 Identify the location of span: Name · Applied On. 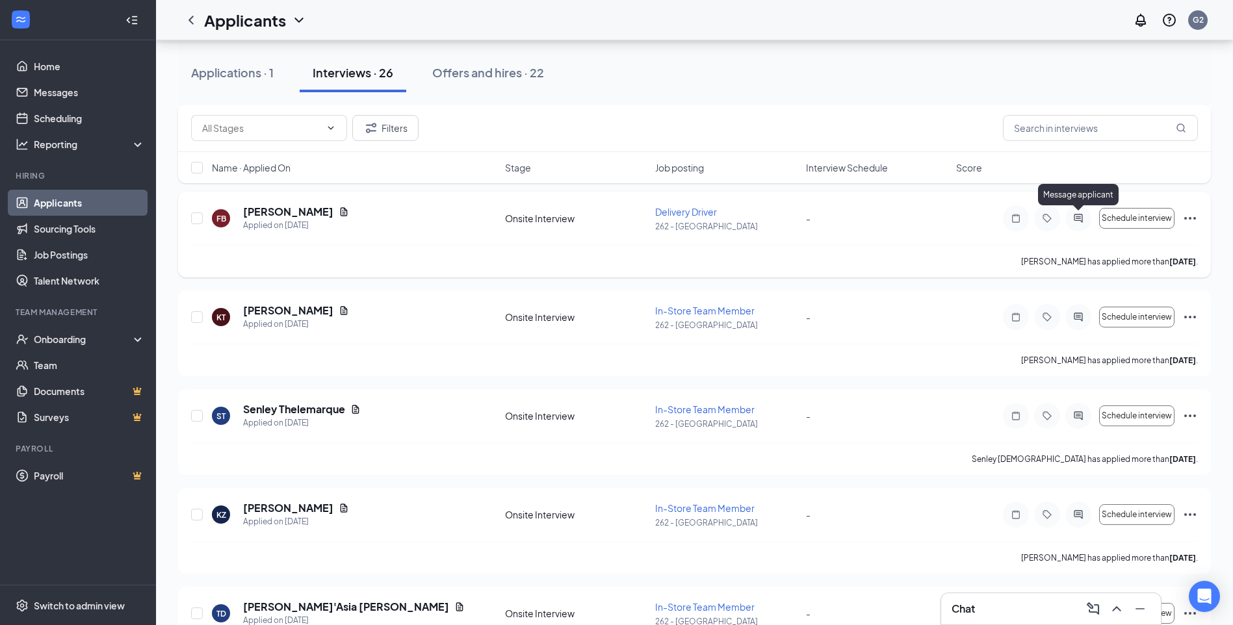
(251, 168).